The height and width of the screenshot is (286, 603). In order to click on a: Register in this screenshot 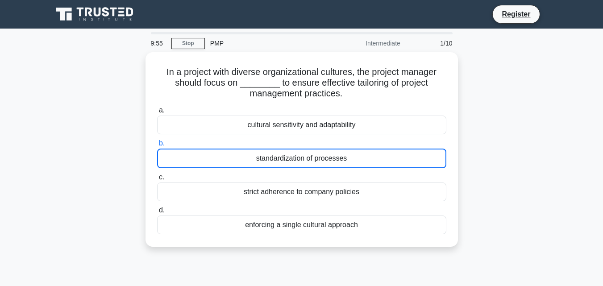, I will do `click(516, 14)`.